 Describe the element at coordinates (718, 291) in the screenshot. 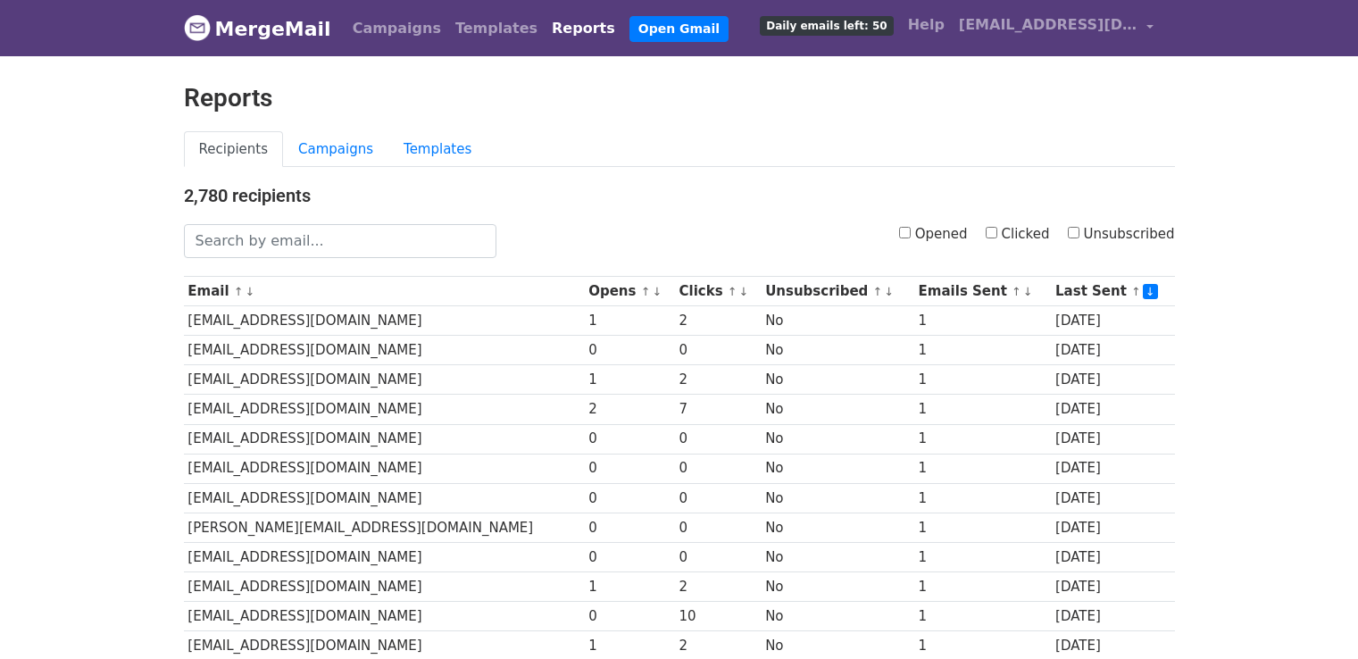

I see `th: Clicks` at that location.